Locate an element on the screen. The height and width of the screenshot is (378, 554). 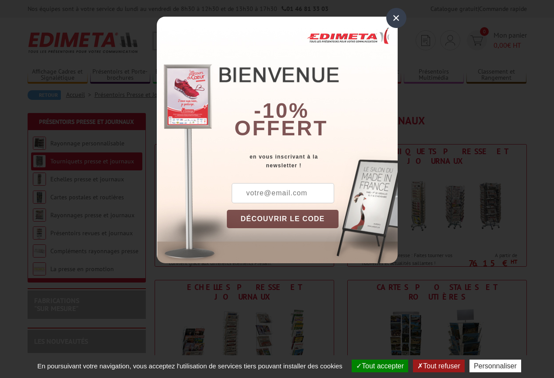
b: -10% is located at coordinates (282, 110).